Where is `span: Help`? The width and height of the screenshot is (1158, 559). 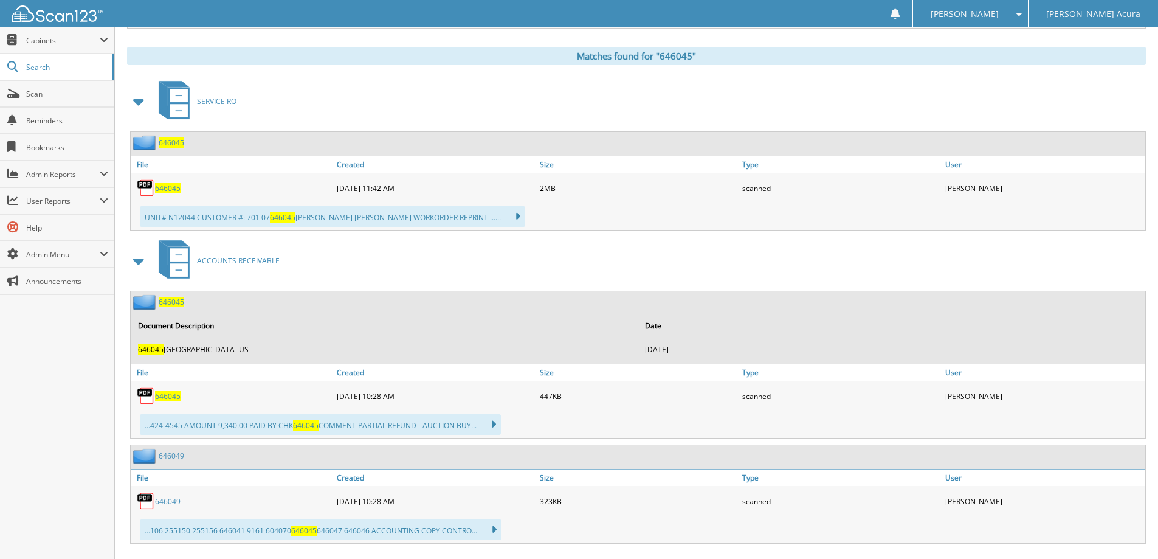 span: Help is located at coordinates (67, 227).